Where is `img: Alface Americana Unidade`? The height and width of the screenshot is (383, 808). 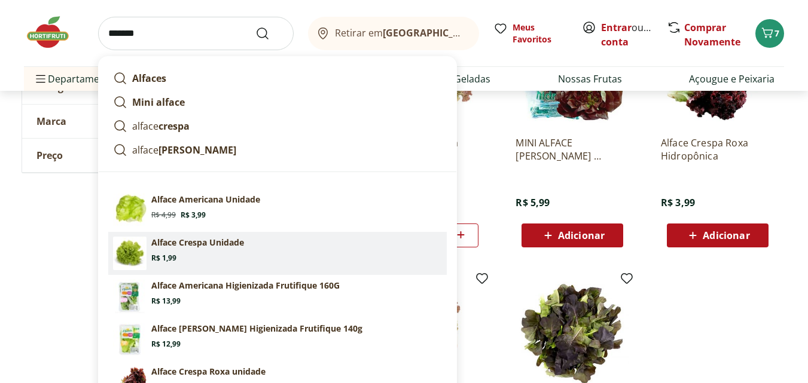 img: Alface Americana Unidade is located at coordinates (130, 210).